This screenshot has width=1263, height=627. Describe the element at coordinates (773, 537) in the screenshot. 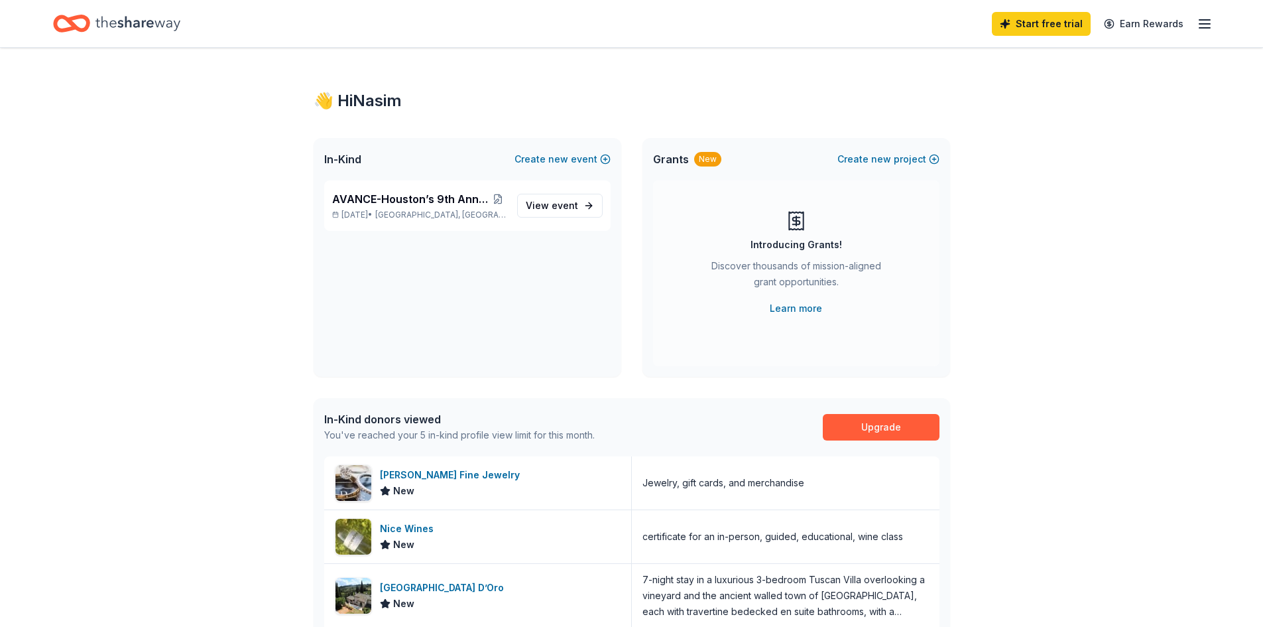

I see `div: certificate for an in-person, guided, educational, wine class` at that location.